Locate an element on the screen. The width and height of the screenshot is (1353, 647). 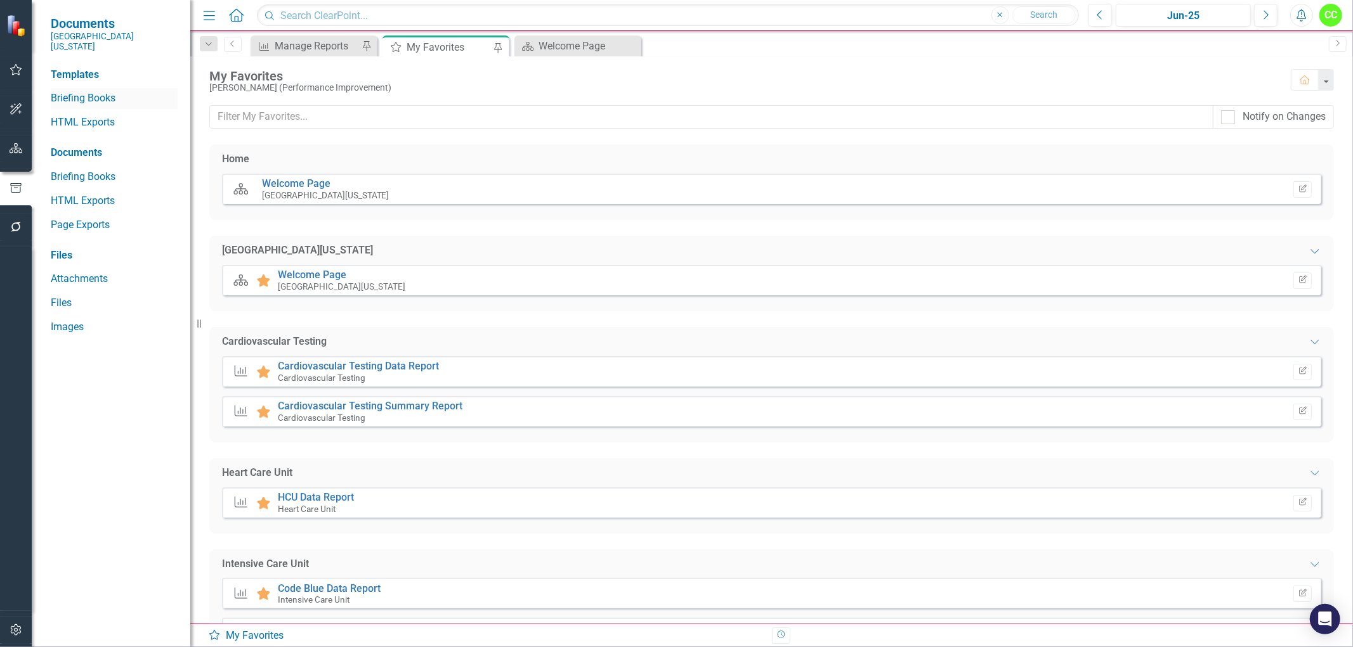
div: Notify on Changes is located at coordinates (1284, 117).